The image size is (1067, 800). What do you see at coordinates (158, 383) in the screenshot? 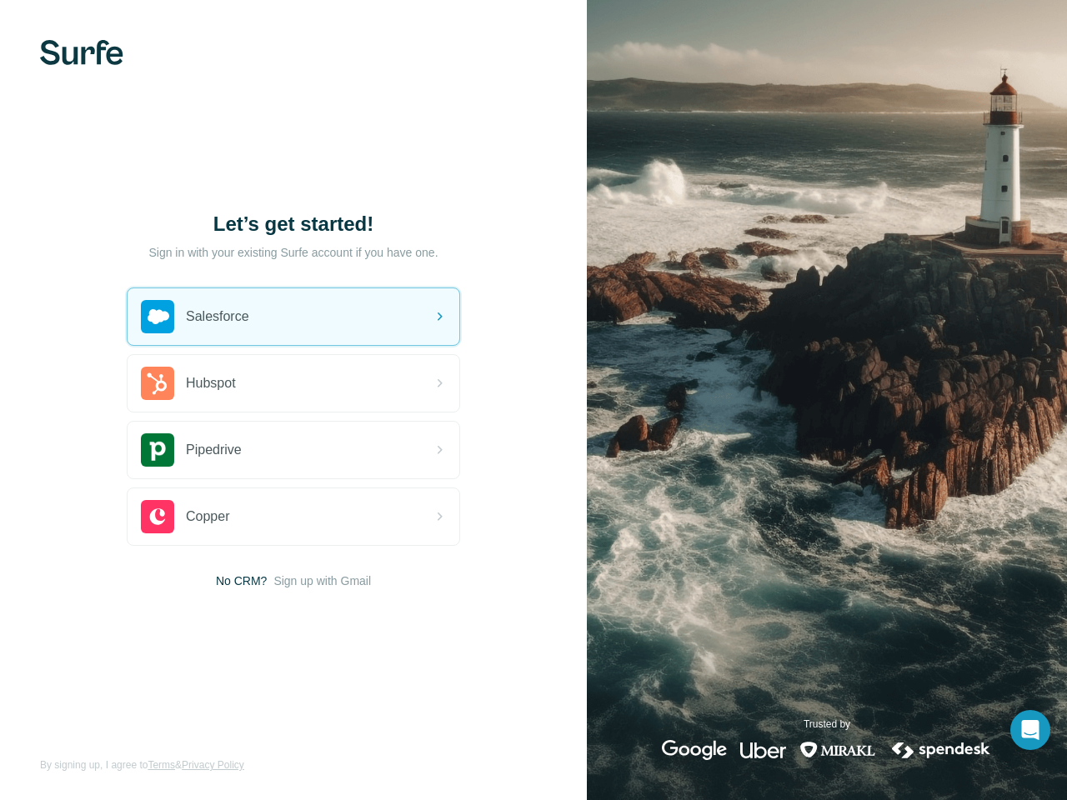
I see `img: hubspot's logo` at bounding box center [158, 383].